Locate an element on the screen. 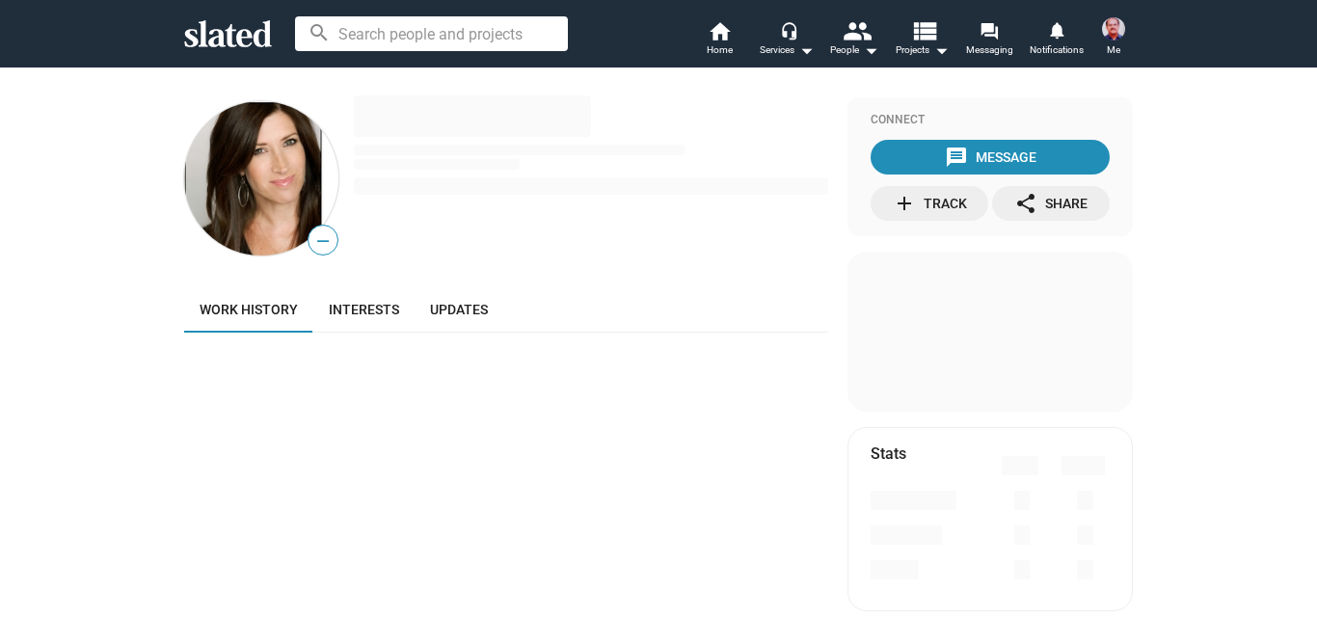 This screenshot has height=618, width=1317. div: People is located at coordinates (854, 50).